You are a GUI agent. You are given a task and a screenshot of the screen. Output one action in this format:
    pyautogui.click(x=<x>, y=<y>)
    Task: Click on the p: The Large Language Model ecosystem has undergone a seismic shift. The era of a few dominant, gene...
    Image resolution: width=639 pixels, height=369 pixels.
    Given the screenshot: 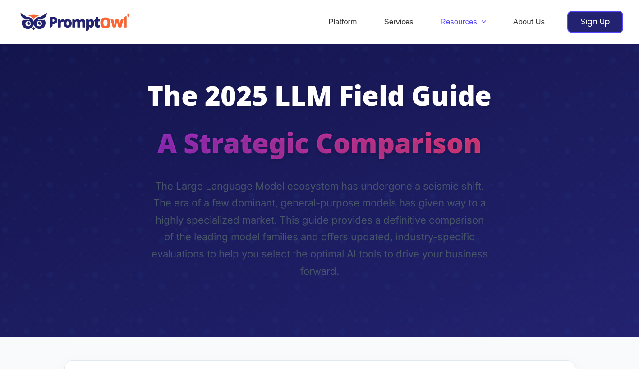 What is the action you would take?
    pyautogui.click(x=320, y=228)
    